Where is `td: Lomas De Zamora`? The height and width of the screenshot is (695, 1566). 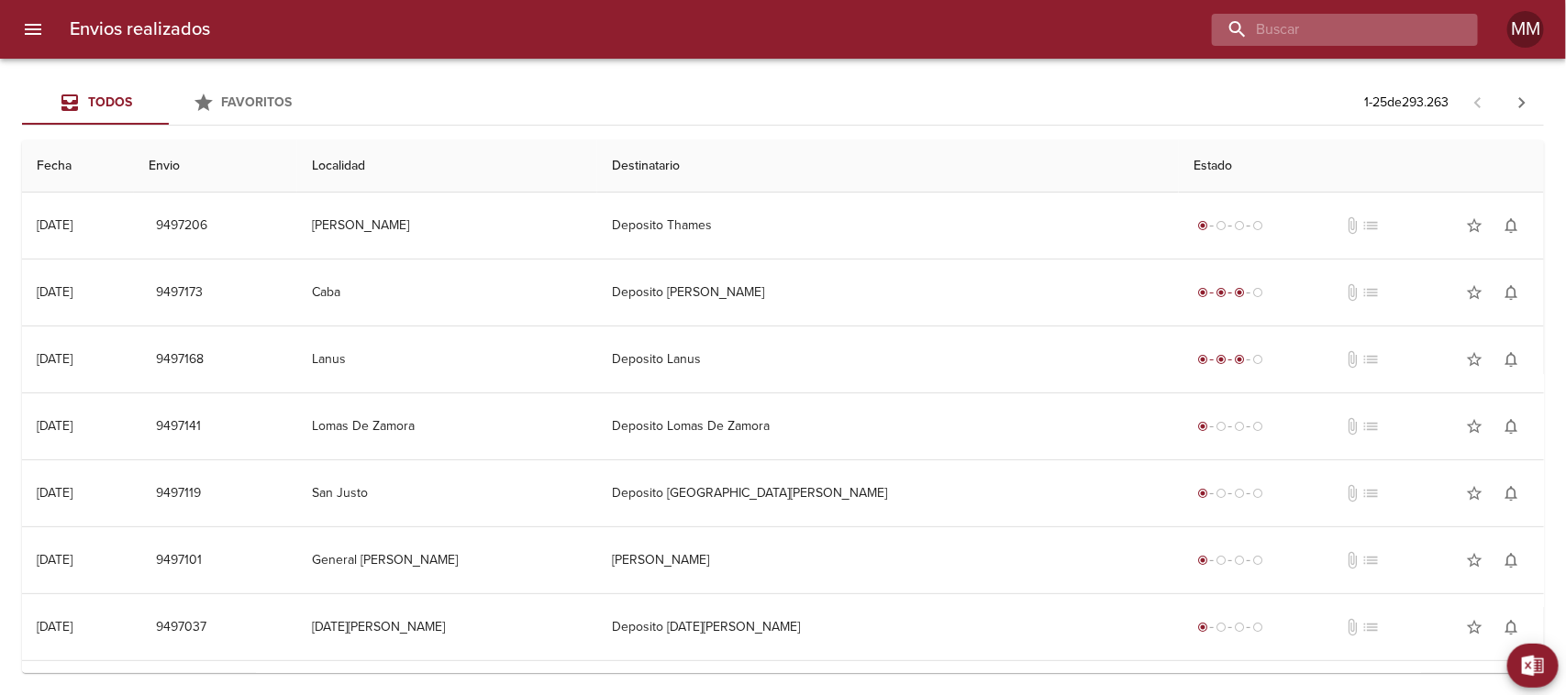
td: Lomas De Zamora is located at coordinates (447, 427).